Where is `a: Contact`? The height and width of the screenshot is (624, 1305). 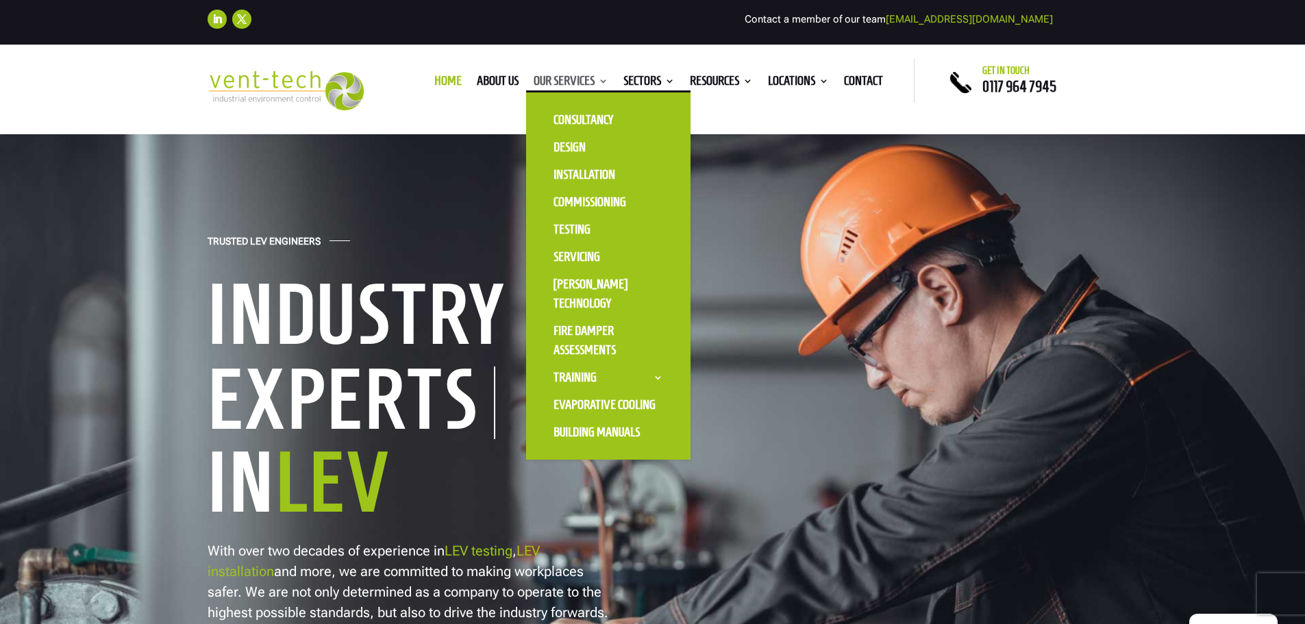 a: Contact is located at coordinates (863, 84).